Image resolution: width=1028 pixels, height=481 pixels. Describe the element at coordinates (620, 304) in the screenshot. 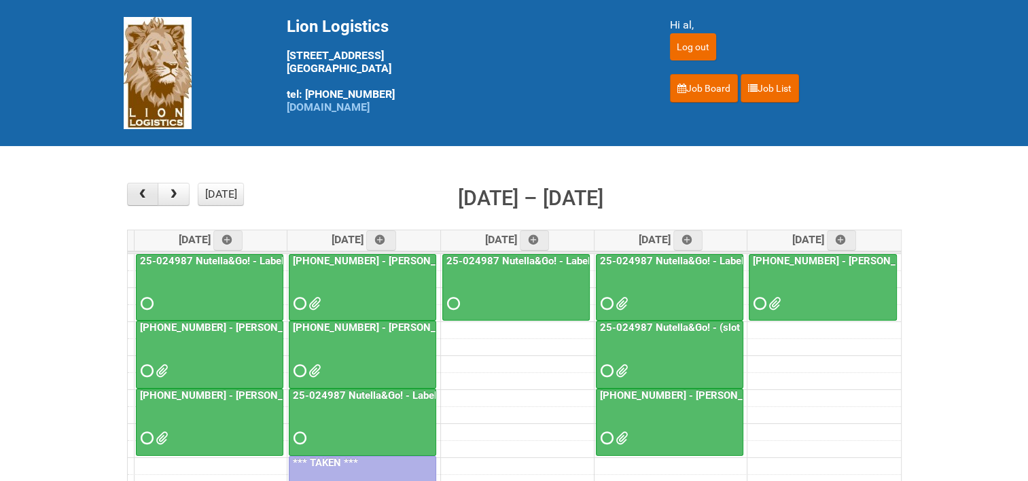

I see `span: 25-024987-01-05 Nutella and Go - MOR (1 - rev).xlsm 25-024987-01-05 Nutella and Go - Addresses_Fi...` at that location.